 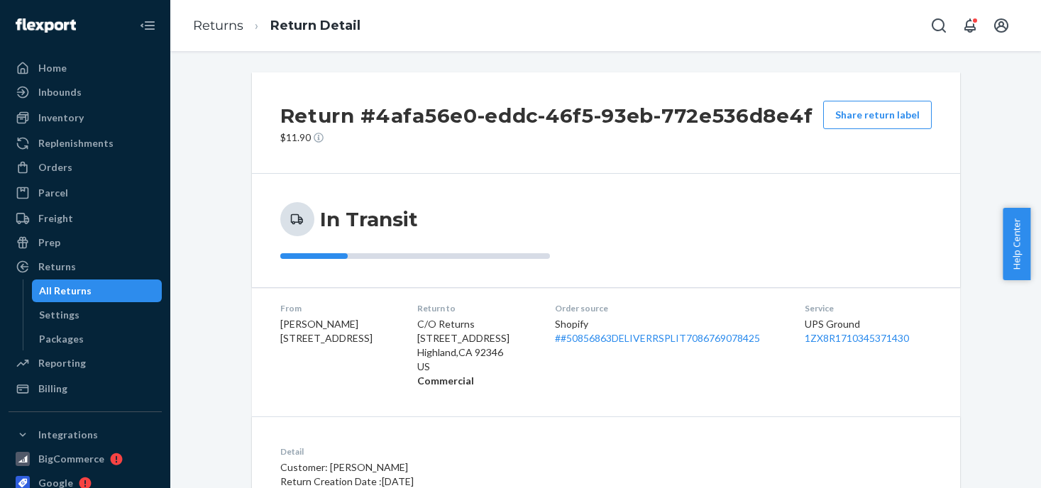 What do you see at coordinates (68, 435) in the screenshot?
I see `div: Integrations` at bounding box center [68, 435].